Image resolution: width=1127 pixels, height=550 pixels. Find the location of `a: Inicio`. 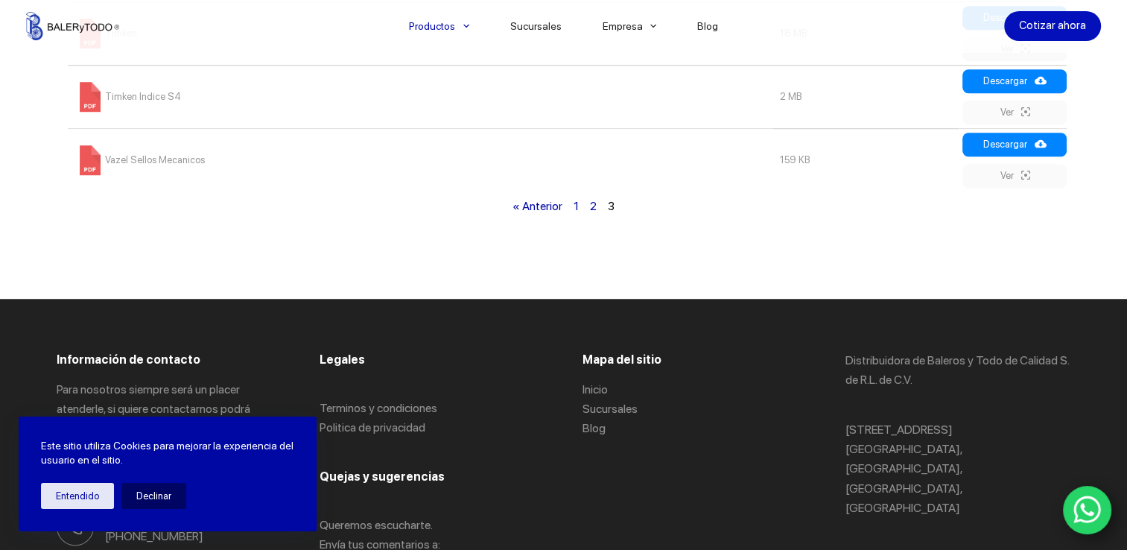

a: Inicio is located at coordinates (595, 389).